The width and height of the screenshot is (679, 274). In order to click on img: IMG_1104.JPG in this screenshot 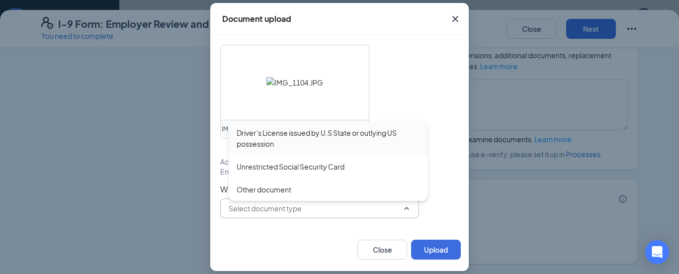, I will do `click(295, 83)`.